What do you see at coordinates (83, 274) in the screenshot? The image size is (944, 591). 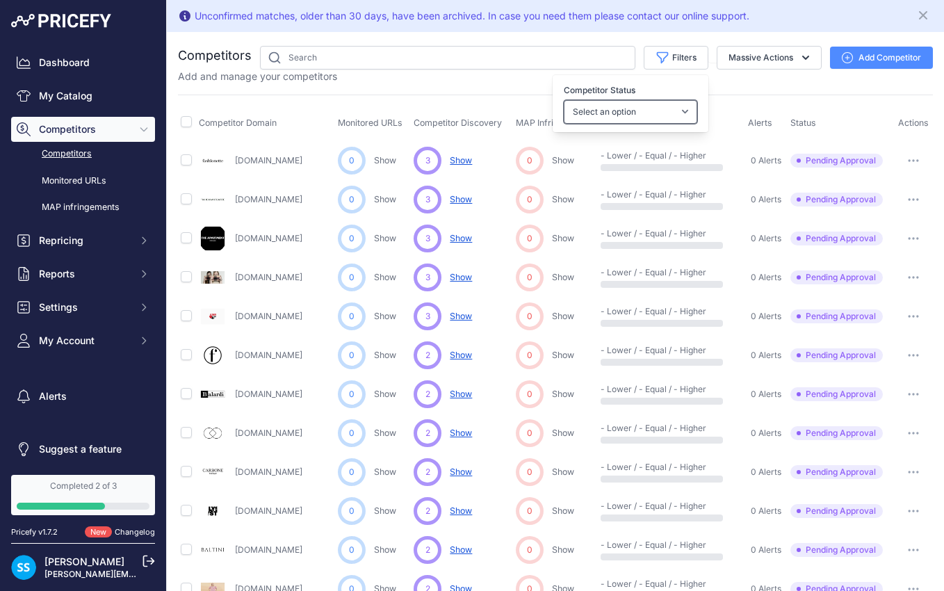 I see `button: Reports` at bounding box center [83, 274].